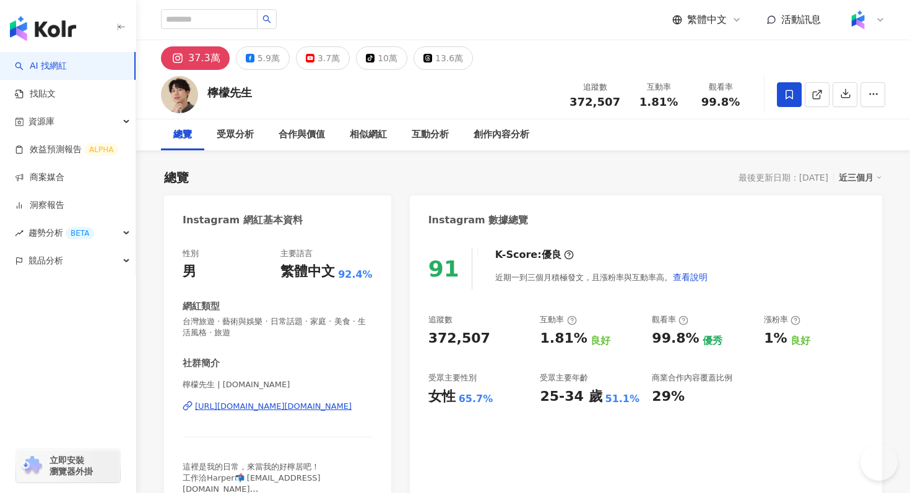 Image resolution: width=910 pixels, height=493 pixels. Describe the element at coordinates (71, 466) in the screenshot. I see `span: 立即安裝 瀏覽器外掛` at that location.